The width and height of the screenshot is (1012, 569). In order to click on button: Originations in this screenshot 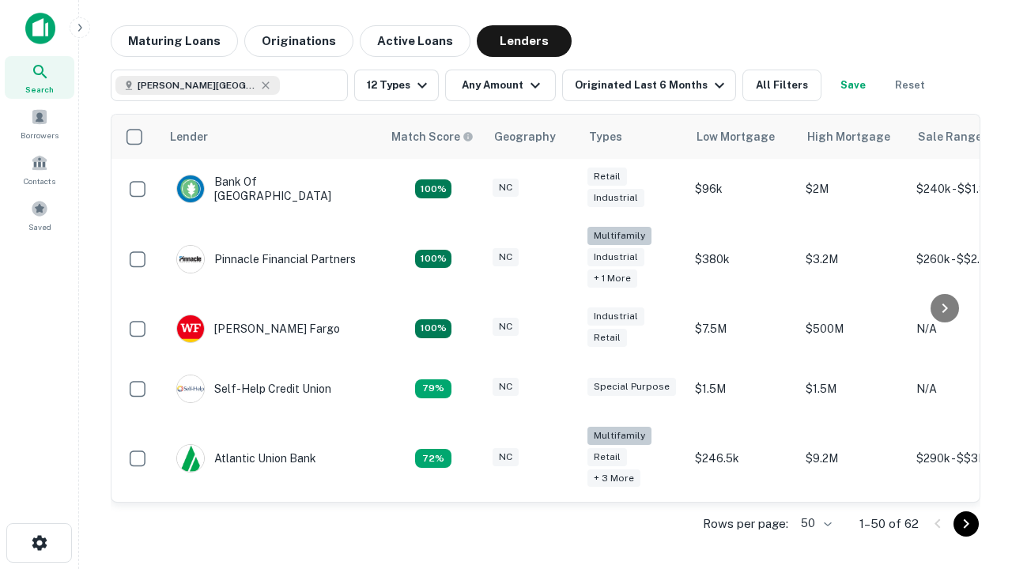, I will do `click(299, 41)`.